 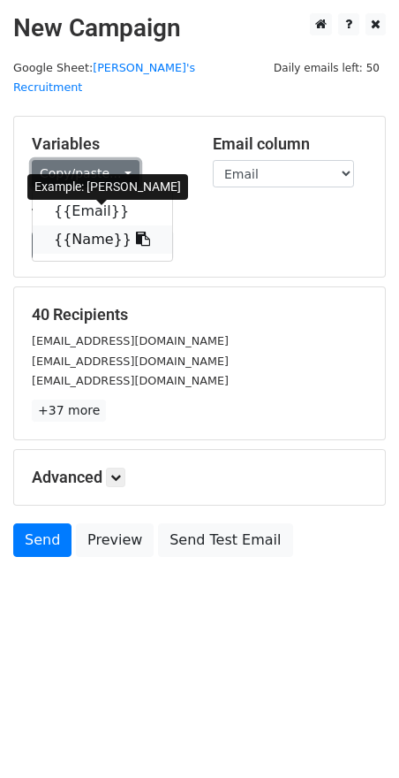 What do you see at coordinates (86, 173) in the screenshot?
I see `a: Copy/paste...` at bounding box center [86, 173].